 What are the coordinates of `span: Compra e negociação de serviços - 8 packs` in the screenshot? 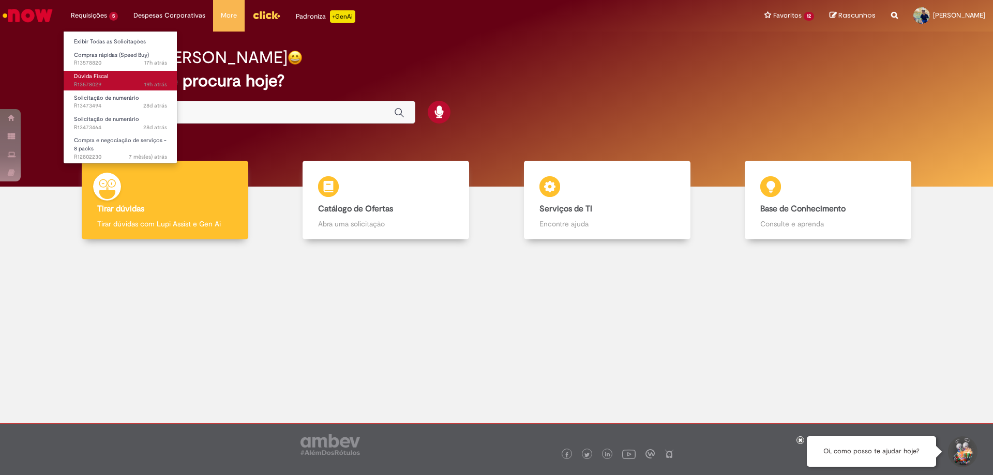 It's located at (120, 144).